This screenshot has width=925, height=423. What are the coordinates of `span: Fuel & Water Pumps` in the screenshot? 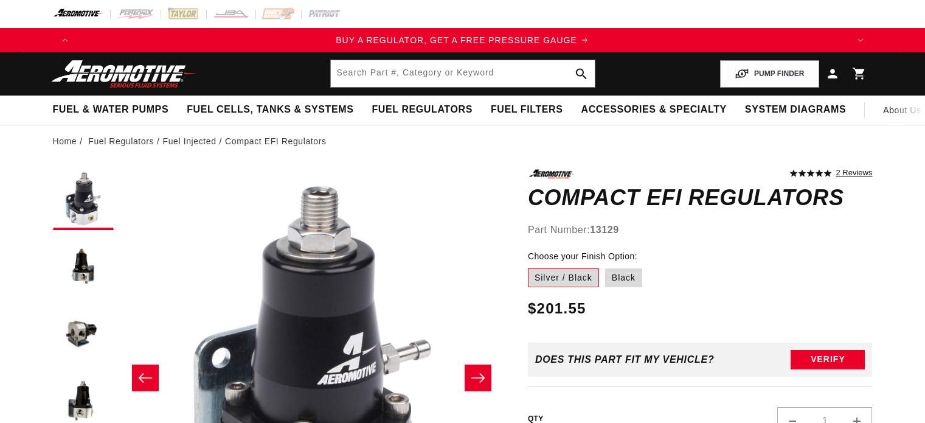 It's located at (111, 109).